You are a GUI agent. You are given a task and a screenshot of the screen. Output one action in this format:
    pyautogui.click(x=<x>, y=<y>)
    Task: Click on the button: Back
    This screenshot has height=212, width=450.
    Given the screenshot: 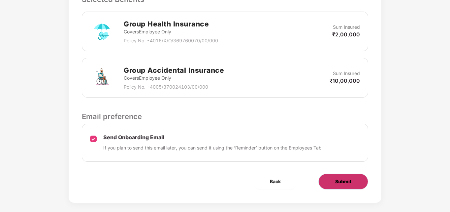 What is the action you would take?
    pyautogui.click(x=275, y=181)
    